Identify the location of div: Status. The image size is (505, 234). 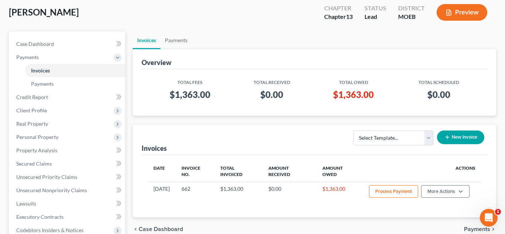
(375, 8).